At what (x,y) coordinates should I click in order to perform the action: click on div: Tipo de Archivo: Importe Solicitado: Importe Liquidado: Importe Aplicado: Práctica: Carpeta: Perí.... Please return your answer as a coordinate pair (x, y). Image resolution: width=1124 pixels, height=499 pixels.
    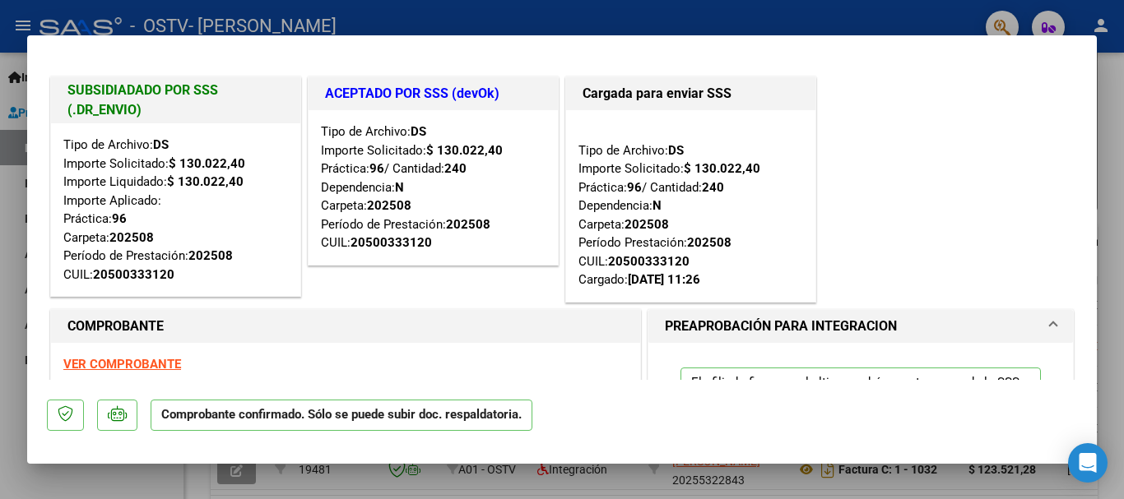
    Looking at the image, I should click on (175, 210).